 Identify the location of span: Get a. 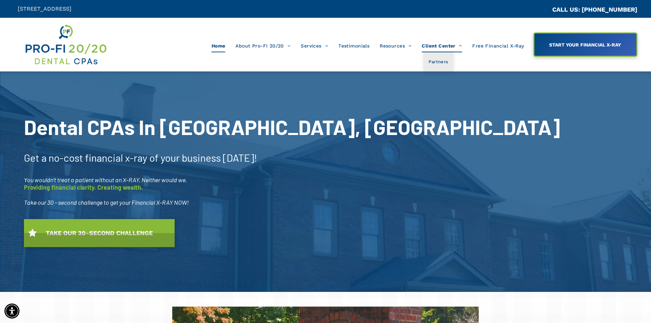
(35, 158).